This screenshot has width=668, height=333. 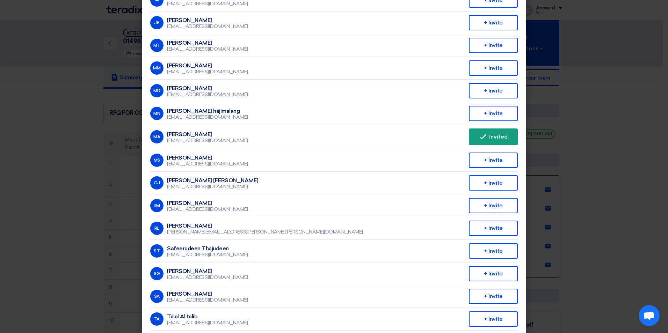 What do you see at coordinates (649, 316) in the screenshot?
I see `div: Open chat` at bounding box center [649, 316].